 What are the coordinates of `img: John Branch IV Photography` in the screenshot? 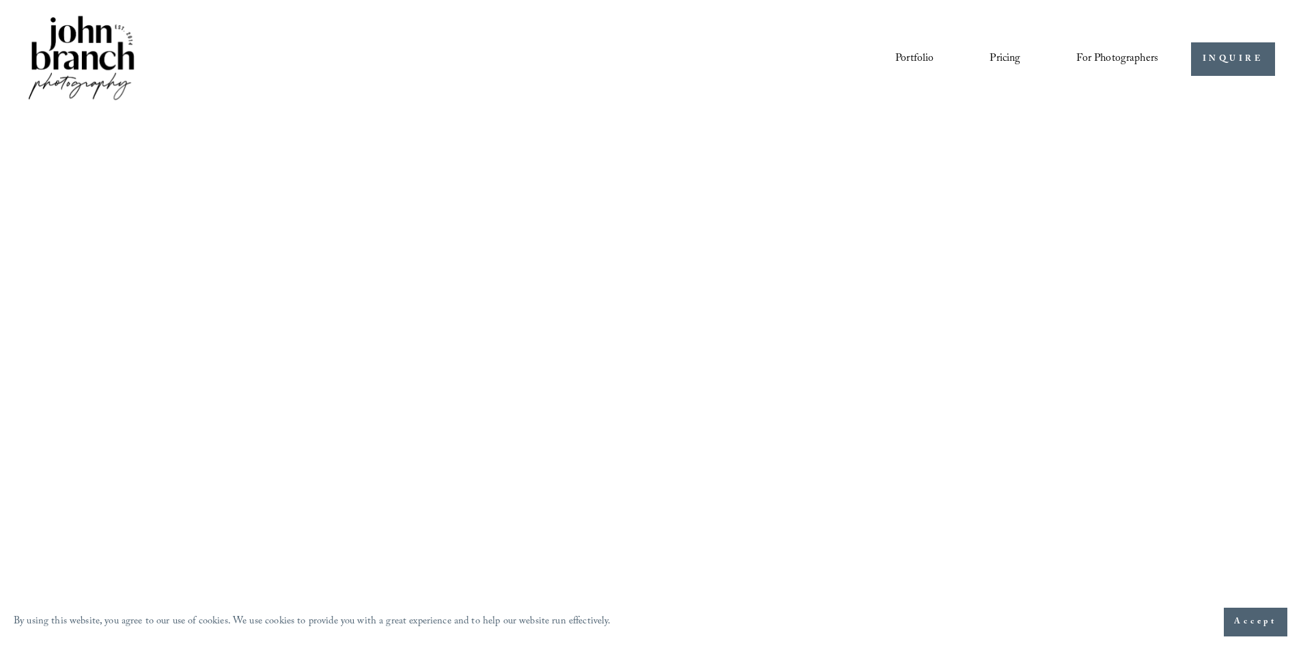 It's located at (81, 59).